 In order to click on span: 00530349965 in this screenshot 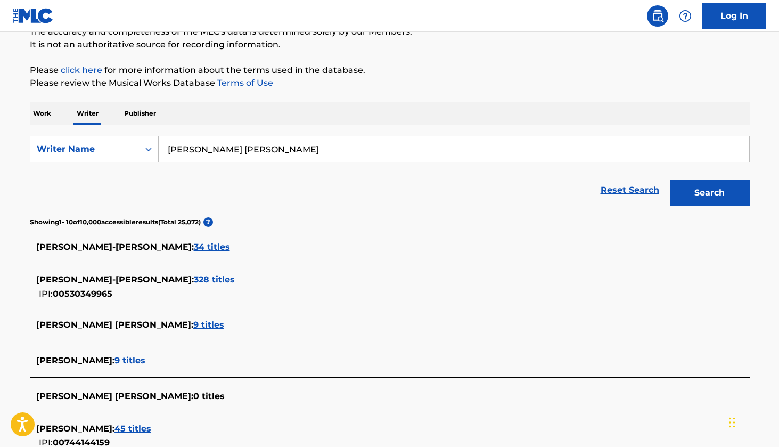, I will do `click(83, 294)`.